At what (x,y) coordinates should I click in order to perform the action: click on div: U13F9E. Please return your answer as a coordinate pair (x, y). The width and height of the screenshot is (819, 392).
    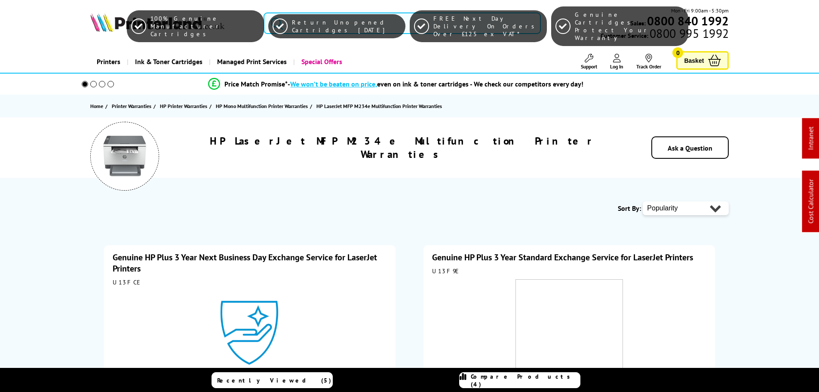
    Looking at the image, I should click on (569, 271).